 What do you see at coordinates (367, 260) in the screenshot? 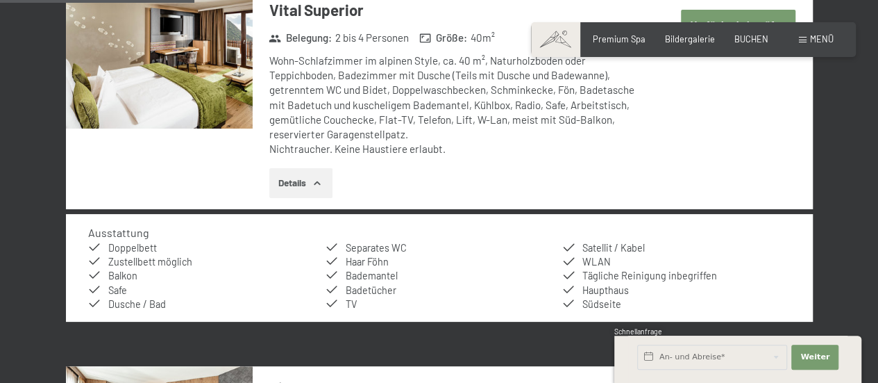
I see `span: Haar Föhn` at bounding box center [367, 260].